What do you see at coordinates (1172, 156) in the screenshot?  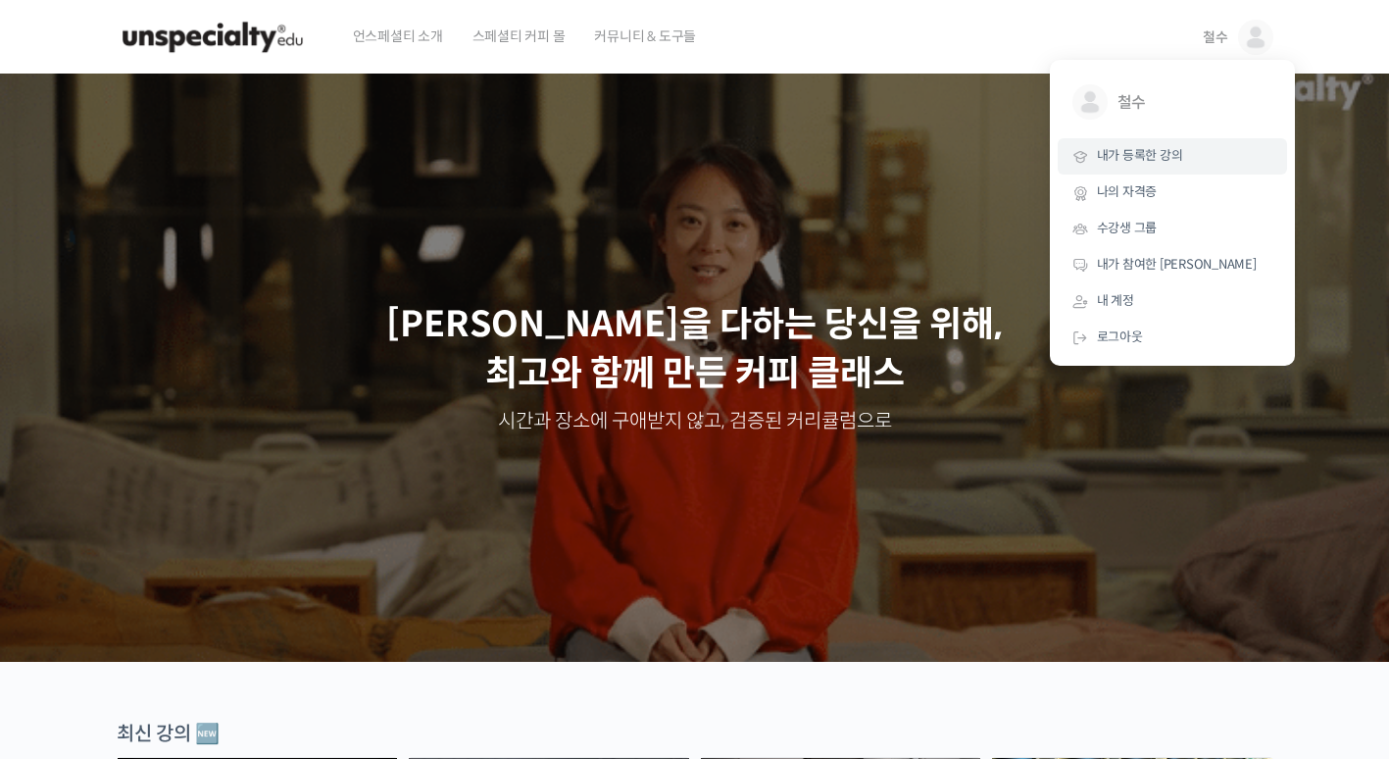 I see `a: 내가 등록한 강의` at bounding box center [1172, 156].